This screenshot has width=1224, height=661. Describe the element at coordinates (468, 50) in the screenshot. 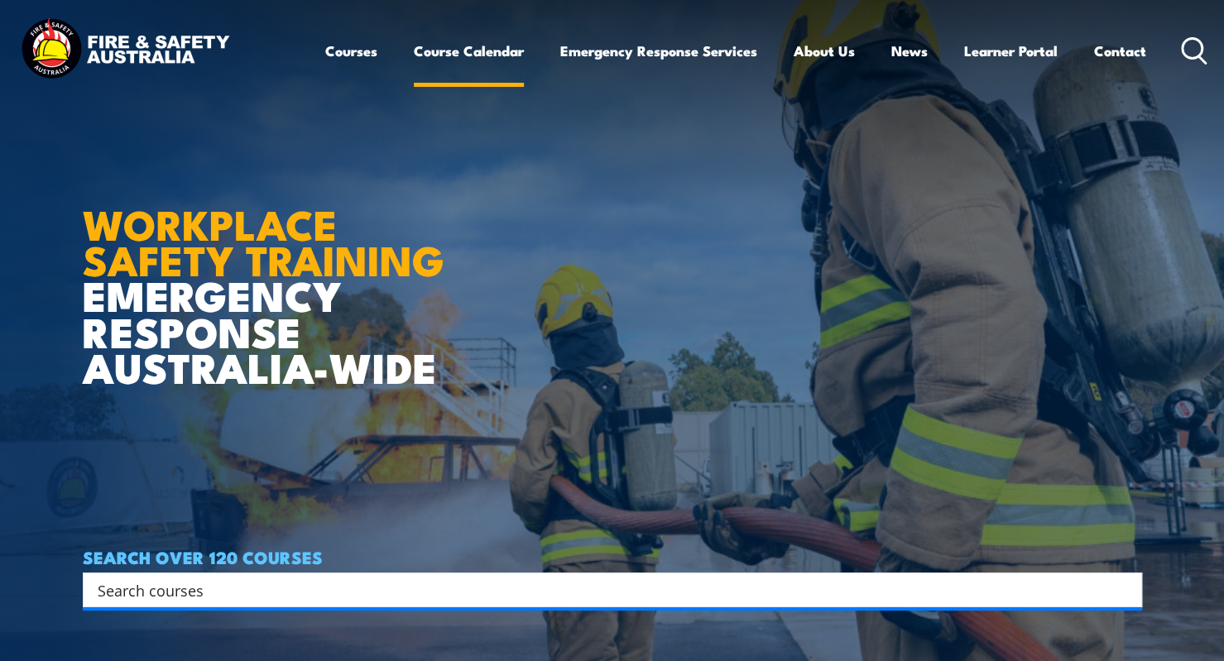

I see `a: Course Calendar` at that location.